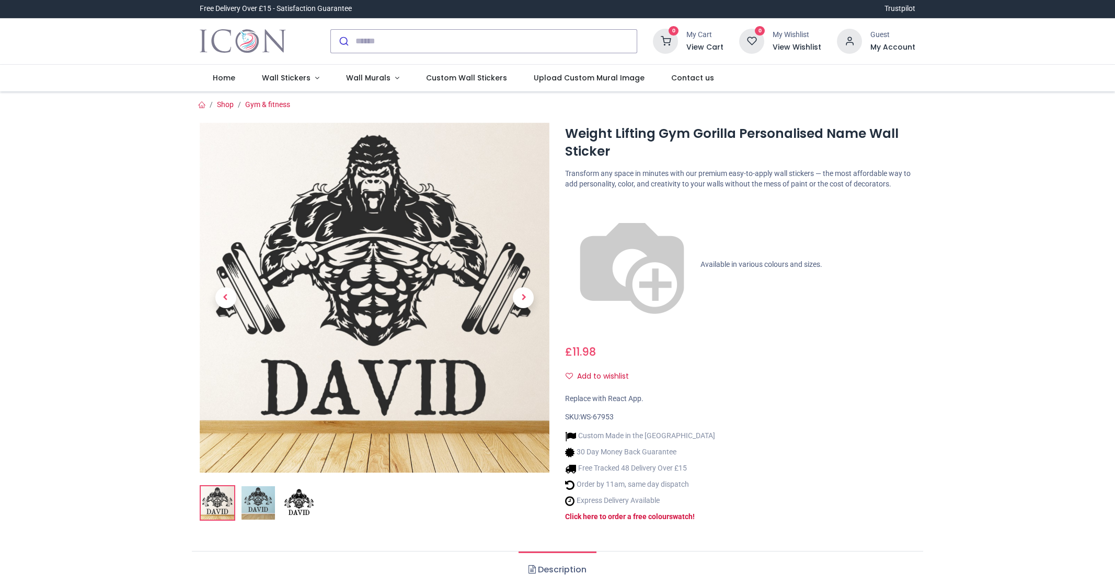 Image resolution: width=1115 pixels, height=575 pixels. Describe the element at coordinates (268, 105) in the screenshot. I see `a: Gym & fitness` at that location.